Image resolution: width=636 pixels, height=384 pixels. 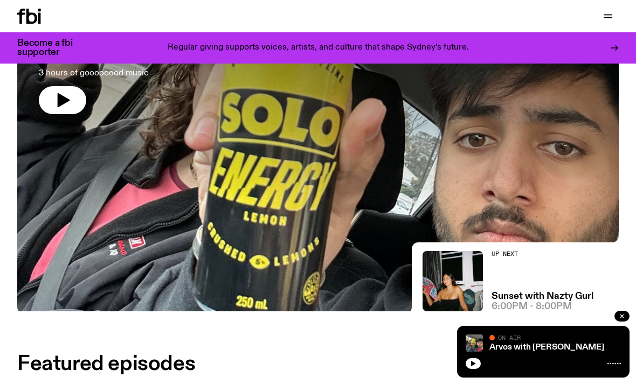 What do you see at coordinates (52, 48) in the screenshot?
I see `h3: Become a fbi supporter` at bounding box center [52, 48].